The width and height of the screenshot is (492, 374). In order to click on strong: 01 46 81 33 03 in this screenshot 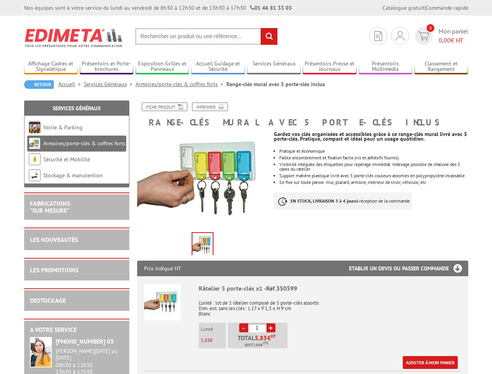, I will do `click(271, 8)`.